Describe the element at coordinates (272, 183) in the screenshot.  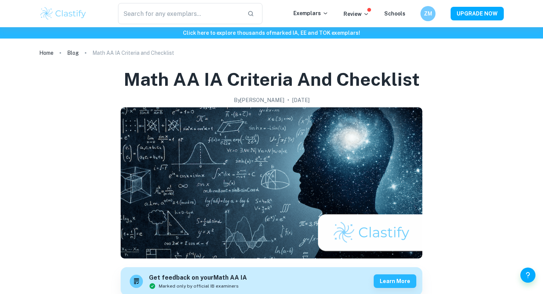
I see `img: Math AA IA Criteria and Checklist cover image` at that location.